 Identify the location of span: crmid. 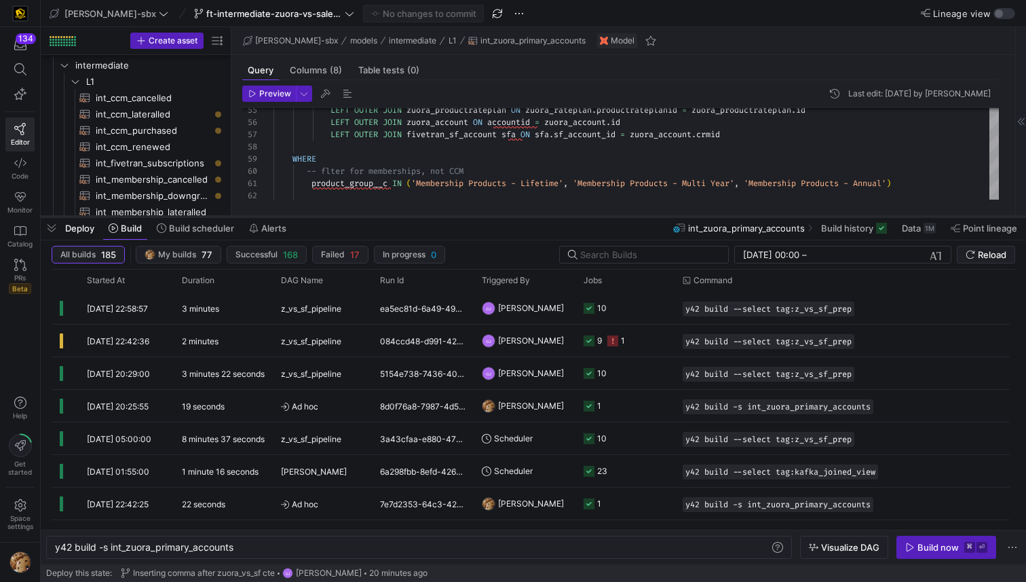
(708, 134).